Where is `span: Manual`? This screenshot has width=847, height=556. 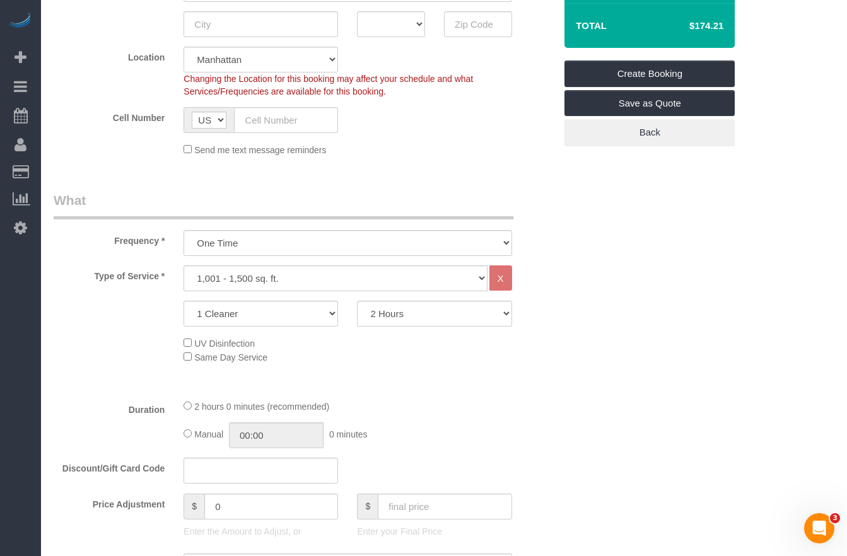
span: Manual is located at coordinates (209, 434).